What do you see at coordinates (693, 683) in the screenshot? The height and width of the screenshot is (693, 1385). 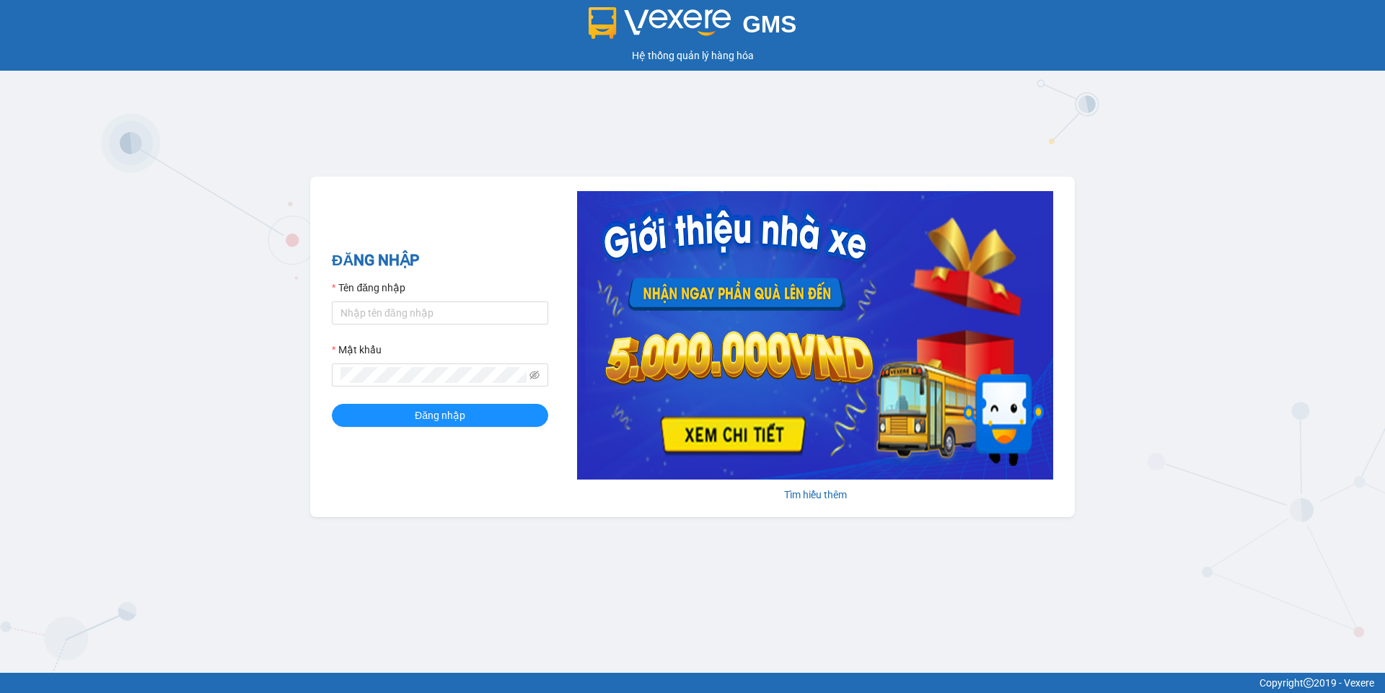 I see `div: Copyright 2019 - Vexere` at bounding box center [693, 683].